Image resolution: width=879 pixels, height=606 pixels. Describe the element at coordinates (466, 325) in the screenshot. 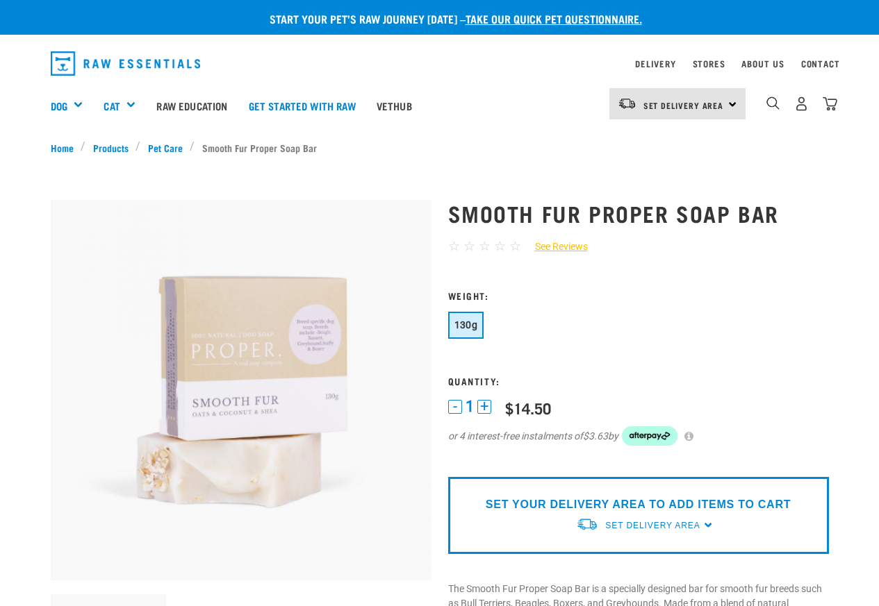

I see `span: 130g` at that location.